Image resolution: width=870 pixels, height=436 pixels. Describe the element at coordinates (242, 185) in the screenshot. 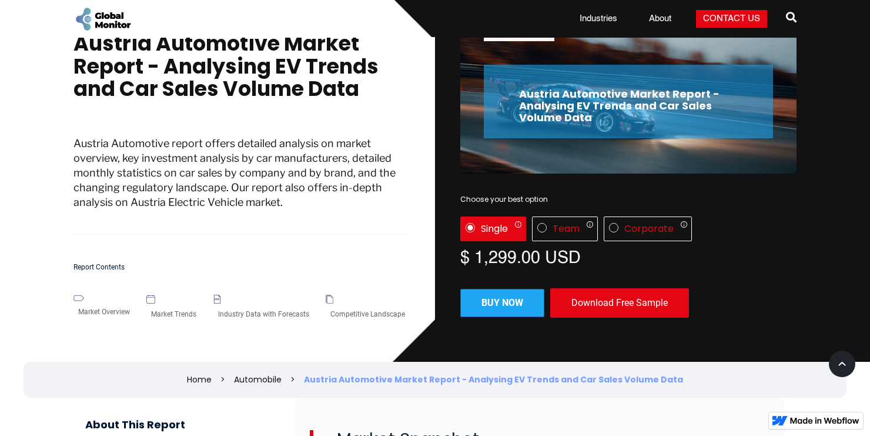

I see `p: Austria Automotive report offers detailed analysis on market overview, key investment analysis by...` at that location.